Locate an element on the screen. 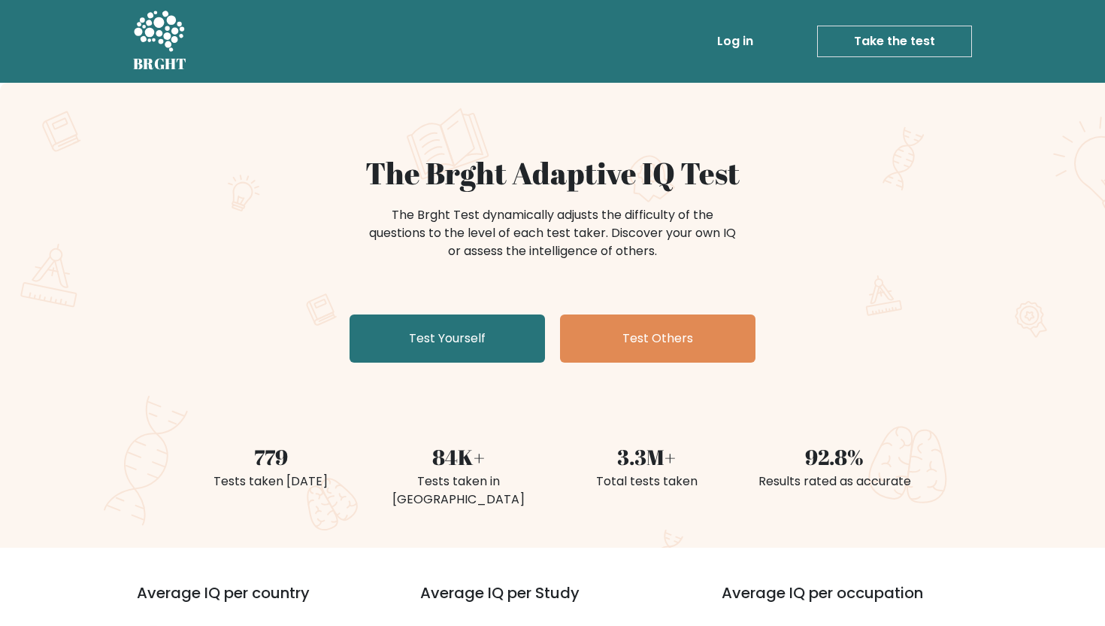 The image size is (1105, 626). h5: BRGHT is located at coordinates (160, 64).